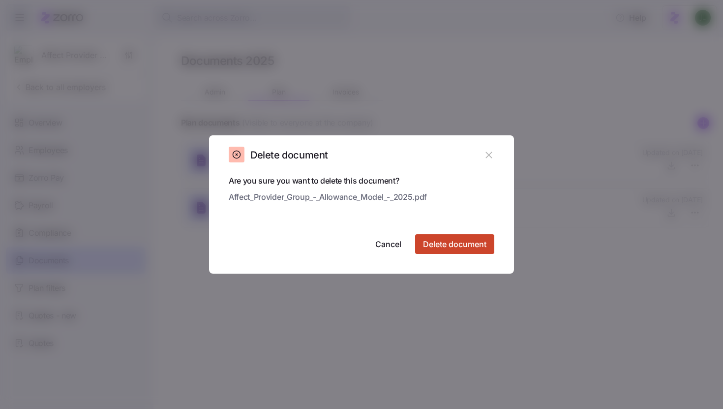  I want to click on h2: Delete document, so click(289, 155).